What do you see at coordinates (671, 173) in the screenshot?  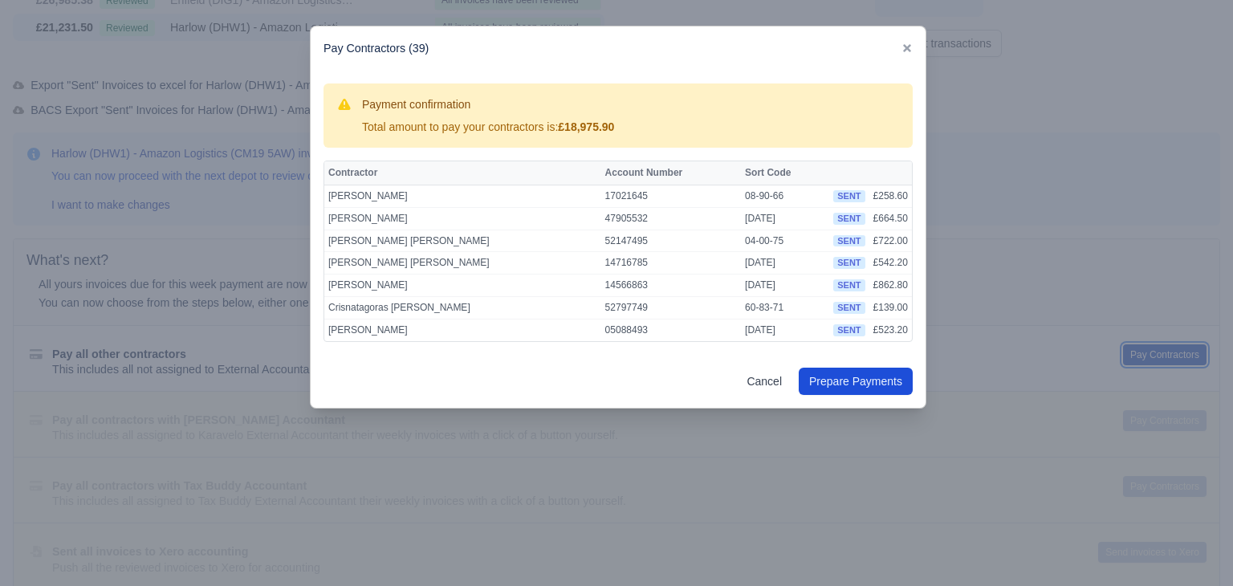 I see `th: Account Number` at bounding box center [671, 173].